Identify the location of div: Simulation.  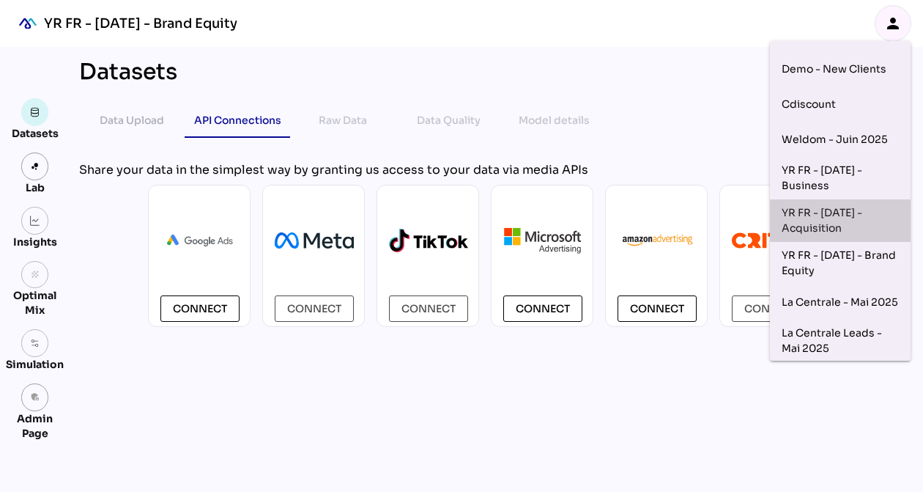
(34, 364).